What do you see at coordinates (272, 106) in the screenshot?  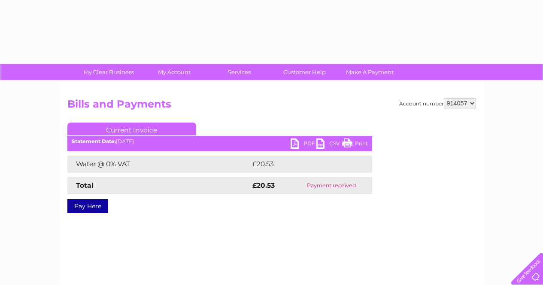 I see `h2: Bills and Payments` at bounding box center [272, 106].